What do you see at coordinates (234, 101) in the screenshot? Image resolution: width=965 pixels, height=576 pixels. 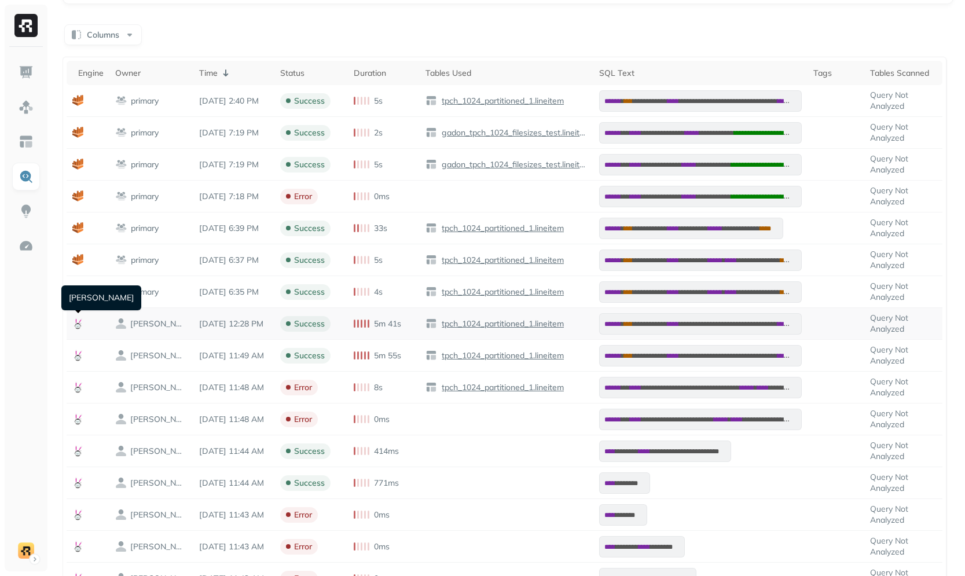 I see `p: Aug 25, 2025 2:40 PM` at bounding box center [234, 101].